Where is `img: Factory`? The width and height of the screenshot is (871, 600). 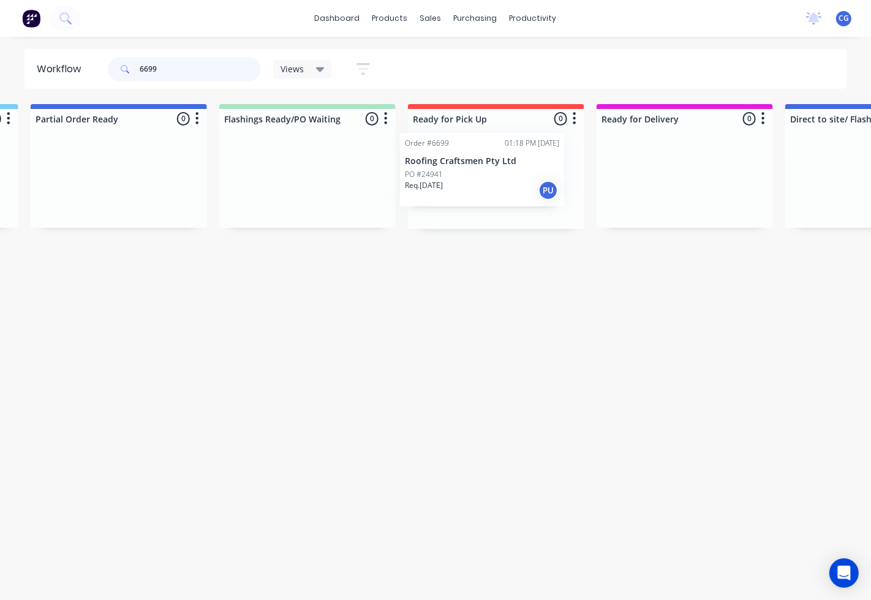 img: Factory is located at coordinates (31, 18).